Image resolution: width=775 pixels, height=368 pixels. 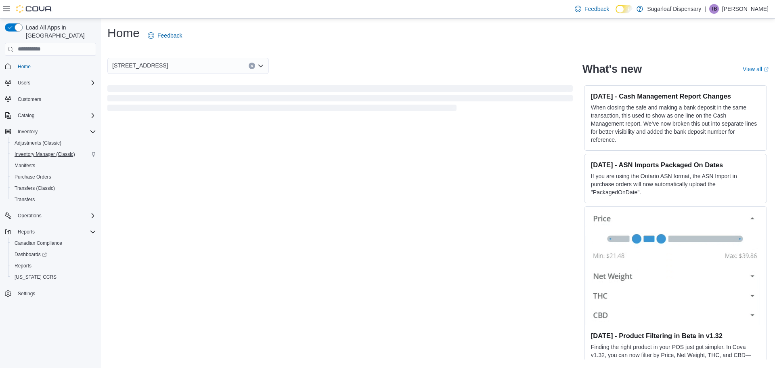 I want to click on nav: Complex example, so click(x=50, y=189).